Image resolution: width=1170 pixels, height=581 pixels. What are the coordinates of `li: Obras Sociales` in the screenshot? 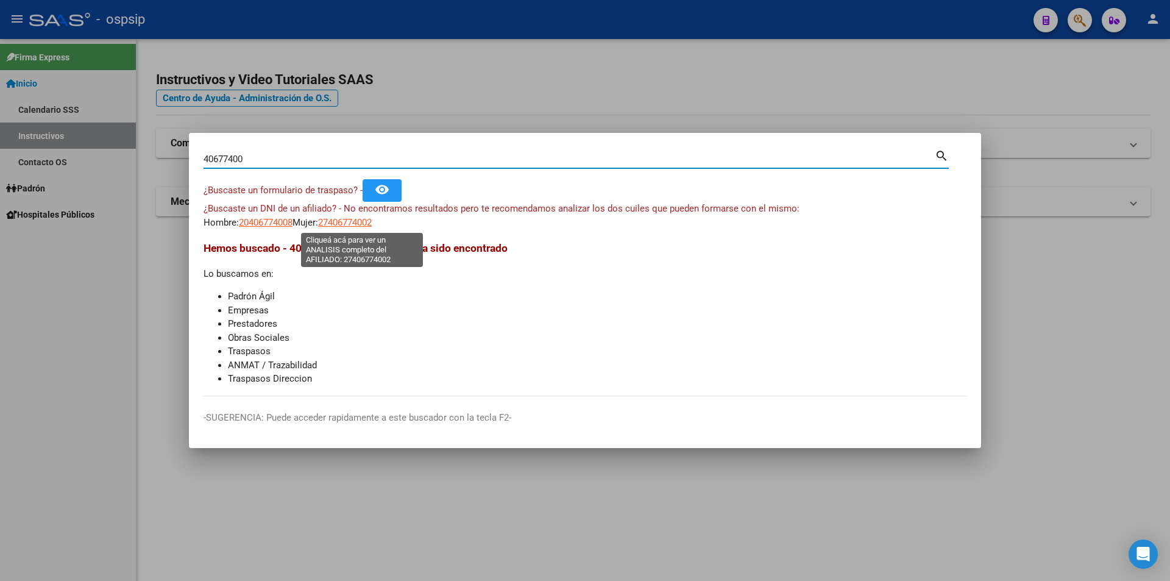 It's located at (597, 338).